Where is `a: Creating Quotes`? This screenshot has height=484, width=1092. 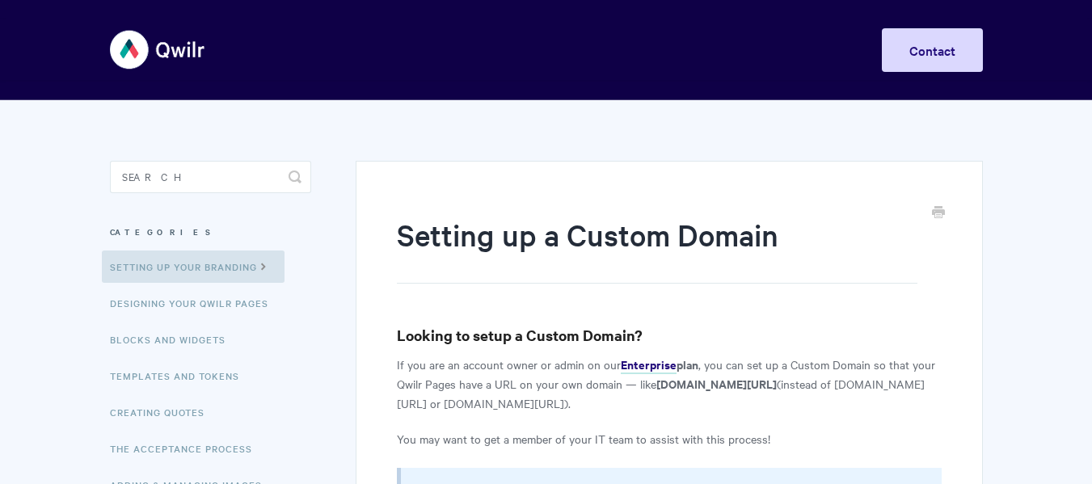
a: Creating Quotes is located at coordinates (163, 412).